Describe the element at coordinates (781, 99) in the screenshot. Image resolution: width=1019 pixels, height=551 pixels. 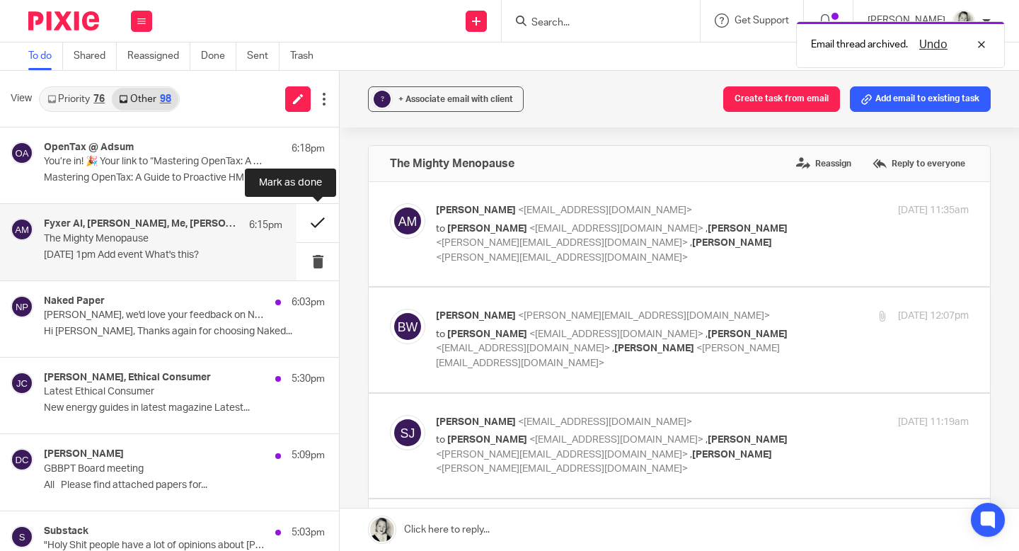
I see `button: Create task from email` at that location.